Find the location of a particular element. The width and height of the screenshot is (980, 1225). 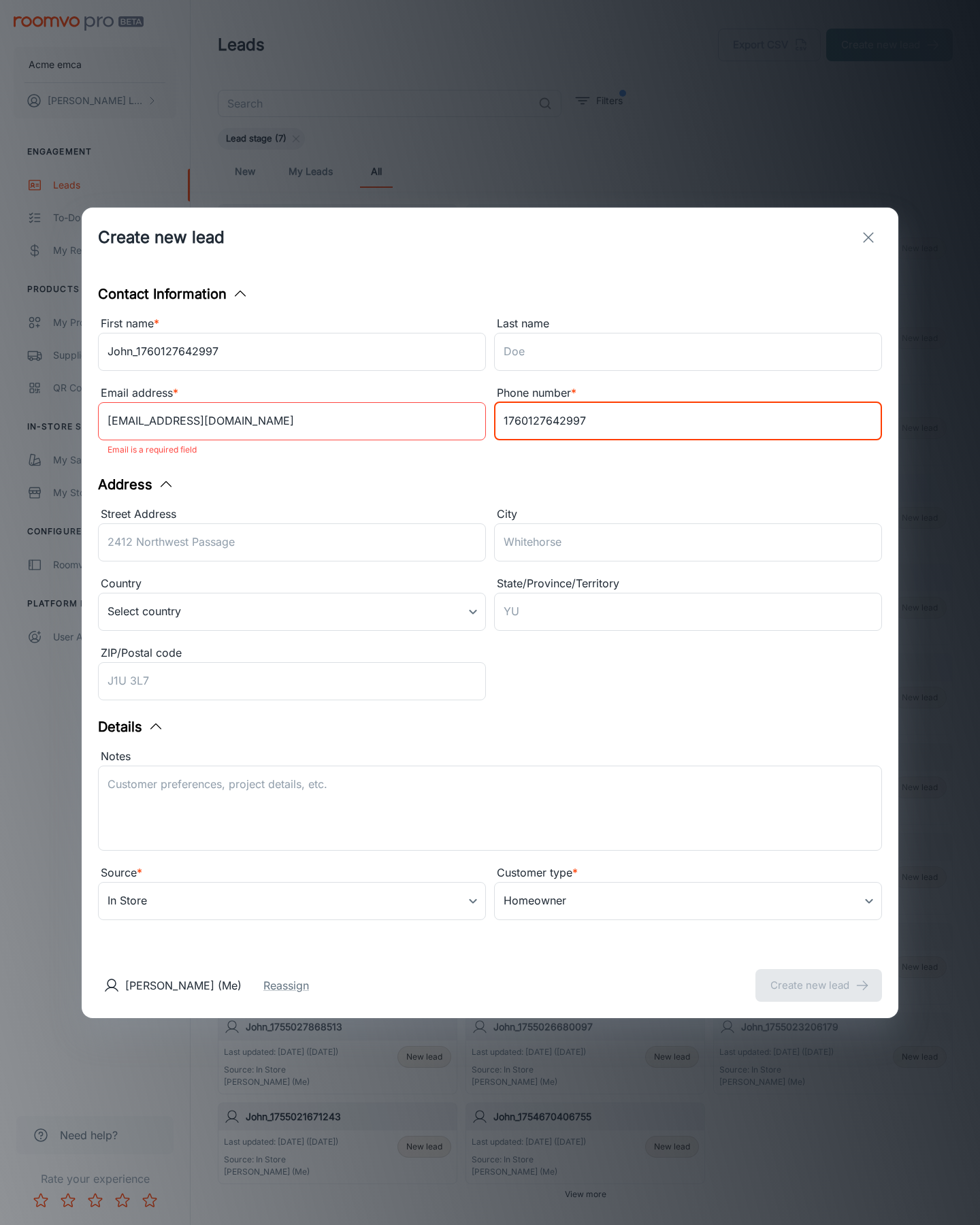

div: Email address is located at coordinates (292, 393).